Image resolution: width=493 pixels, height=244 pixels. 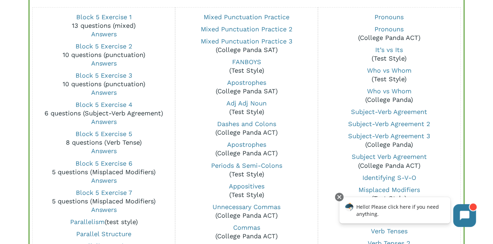 What do you see at coordinates (389, 156) in the screenshot?
I see `a: Subject Verb Agreement` at bounding box center [389, 156].